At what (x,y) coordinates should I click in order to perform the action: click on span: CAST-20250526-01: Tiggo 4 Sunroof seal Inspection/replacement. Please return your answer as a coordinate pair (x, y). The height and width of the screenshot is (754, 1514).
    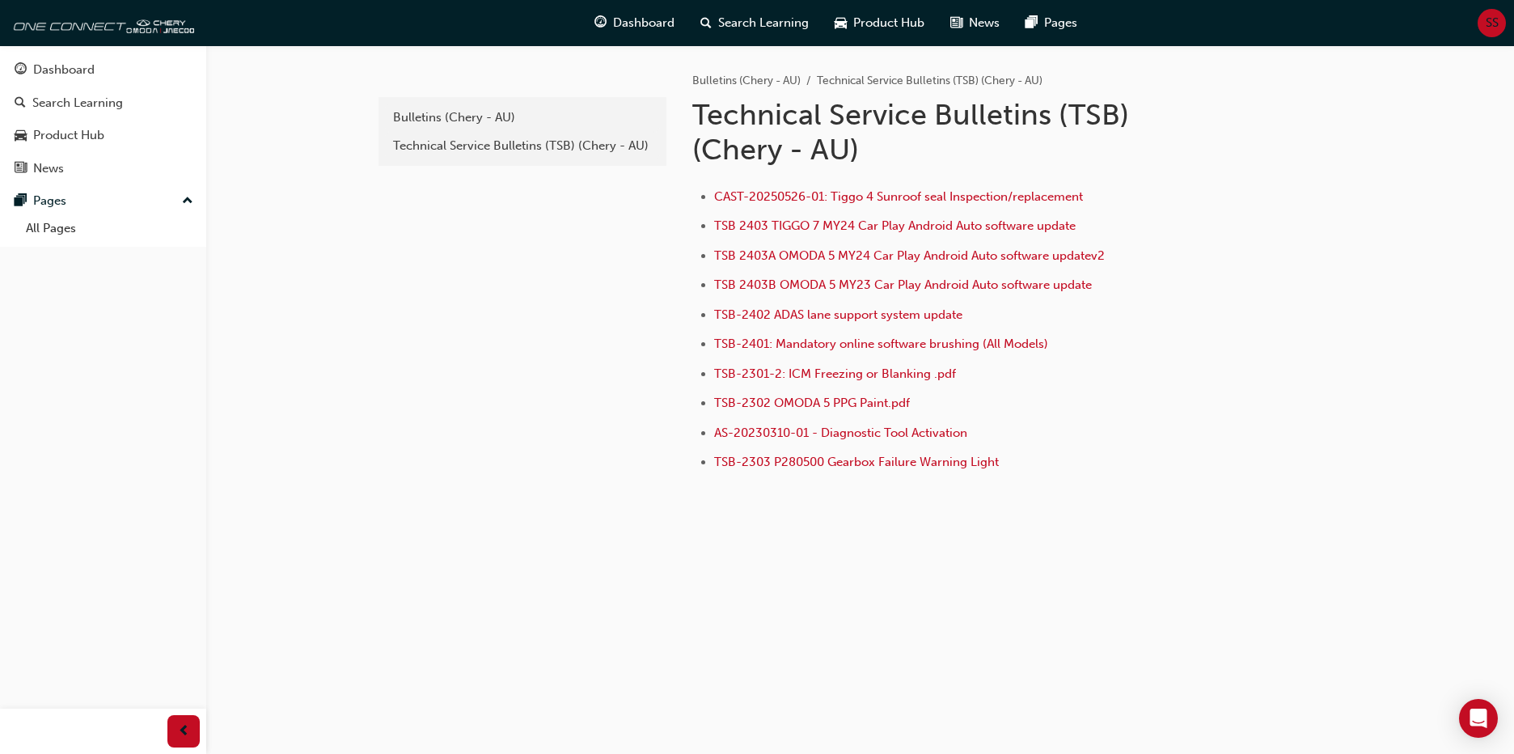
    Looking at the image, I should click on (898, 197).